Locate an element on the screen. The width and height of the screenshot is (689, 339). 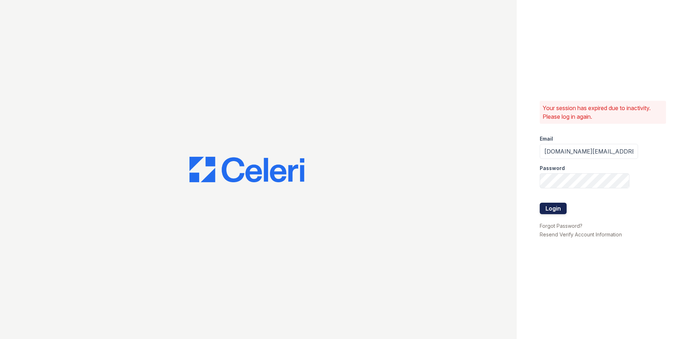
label: Password is located at coordinates (553, 168).